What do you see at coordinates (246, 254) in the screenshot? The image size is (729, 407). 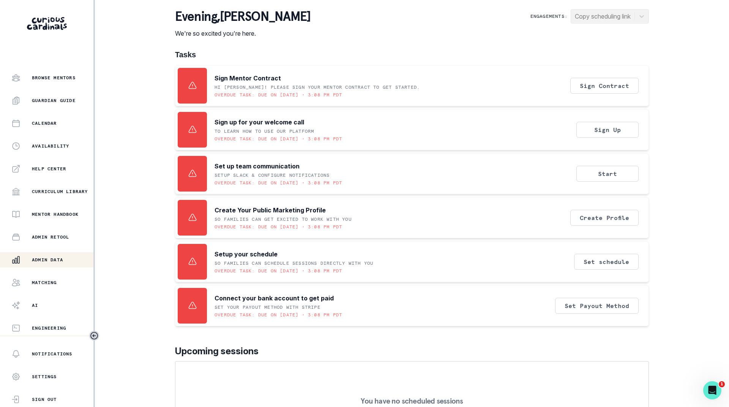 I see `p: Setup your schedule` at bounding box center [246, 254].